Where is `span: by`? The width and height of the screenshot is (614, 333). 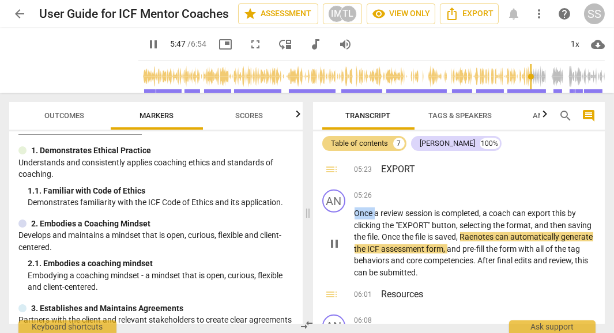
span: by is located at coordinates (572, 213).